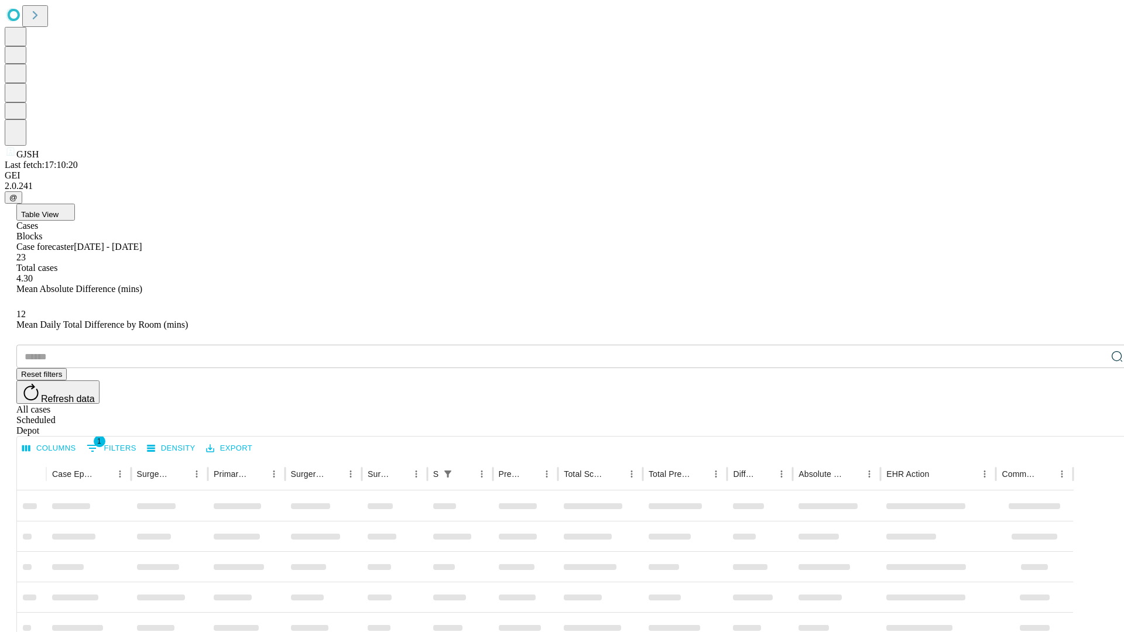  Describe the element at coordinates (25, 278) in the screenshot. I see `span: 4.30` at that location.